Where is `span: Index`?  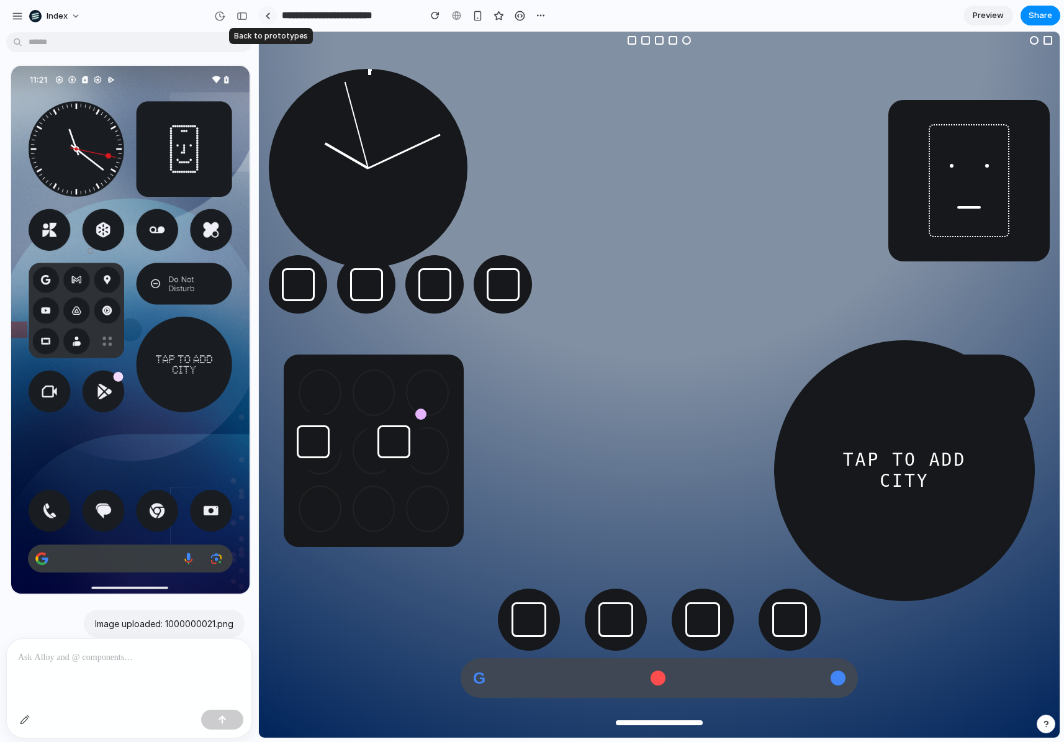 span: Index is located at coordinates (57, 16).